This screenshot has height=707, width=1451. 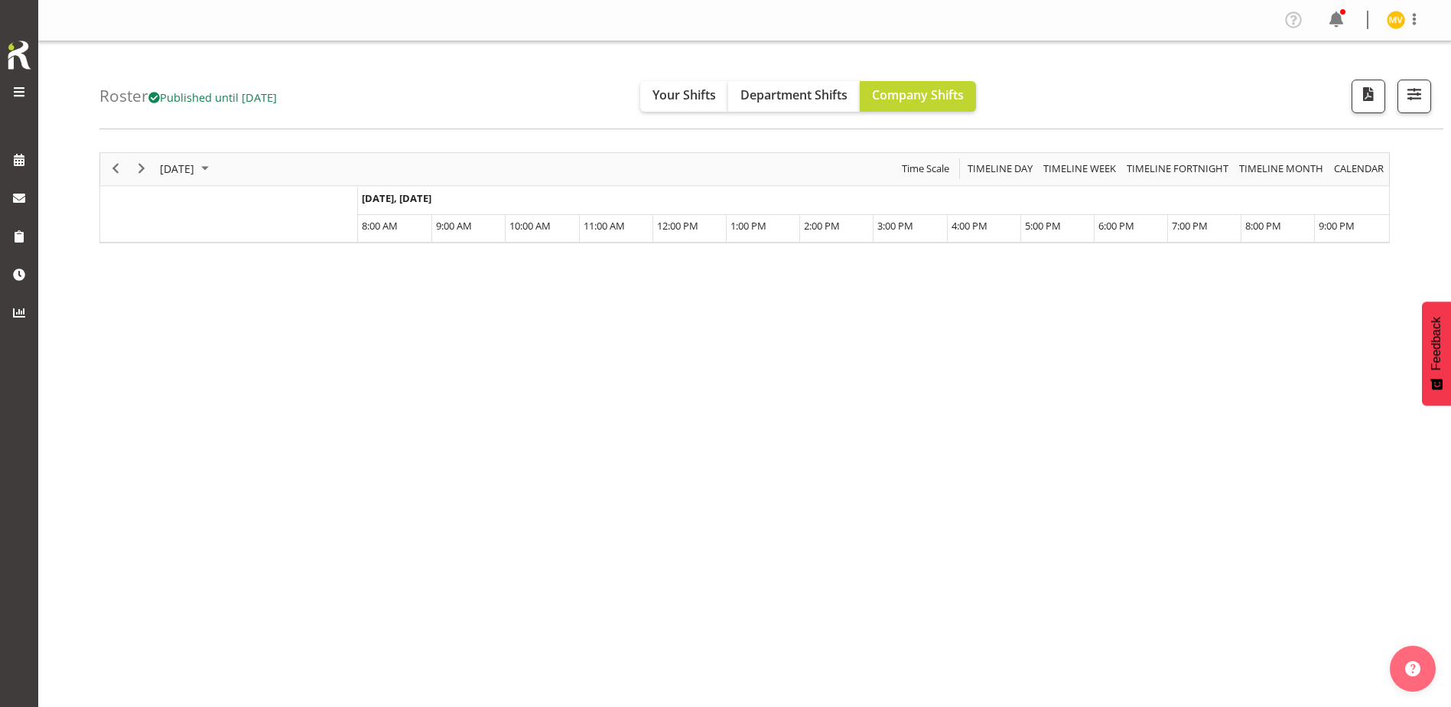 What do you see at coordinates (1281, 168) in the screenshot?
I see `span: Timeline Month` at bounding box center [1281, 168].